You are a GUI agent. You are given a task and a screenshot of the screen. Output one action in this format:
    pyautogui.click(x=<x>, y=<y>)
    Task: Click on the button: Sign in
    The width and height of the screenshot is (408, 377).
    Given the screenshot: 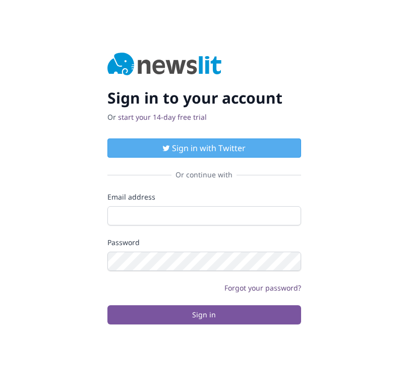 What is the action you would take?
    pyautogui.click(x=204, y=315)
    